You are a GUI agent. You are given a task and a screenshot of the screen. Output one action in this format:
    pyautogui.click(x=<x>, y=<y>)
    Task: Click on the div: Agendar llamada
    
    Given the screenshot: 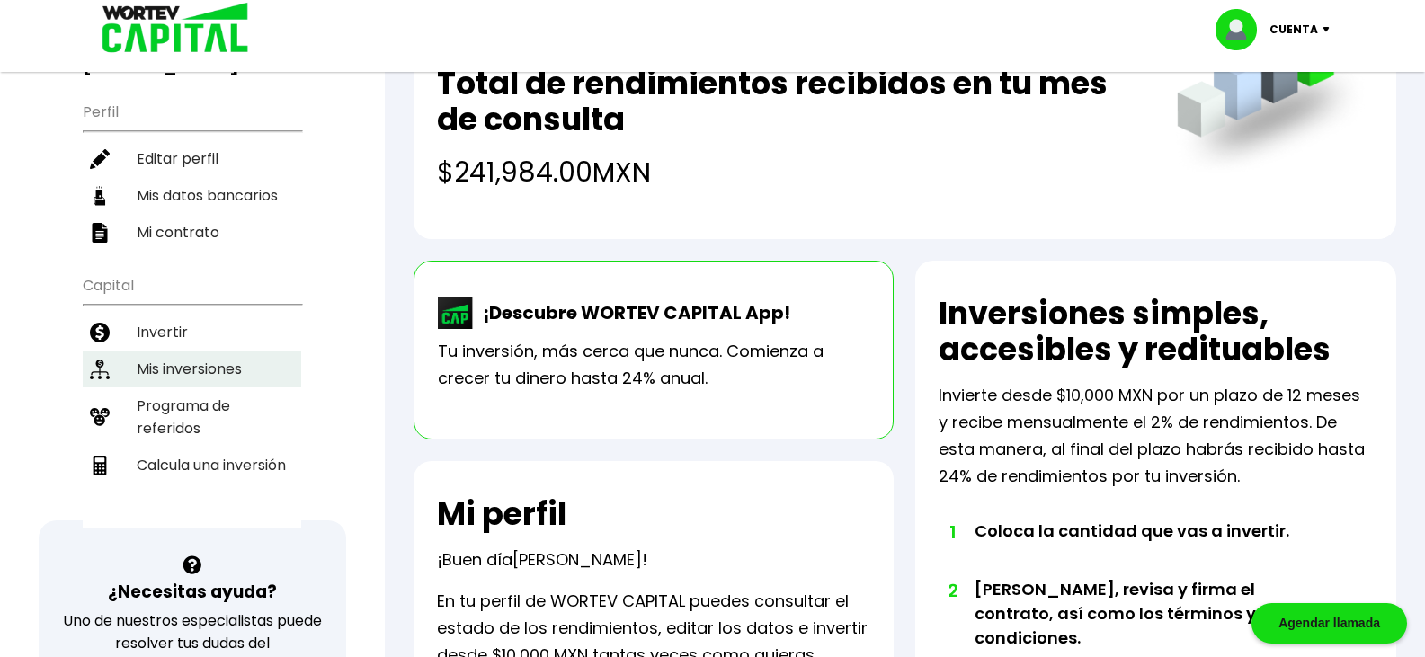 What is the action you would take?
    pyautogui.click(x=1329, y=623)
    